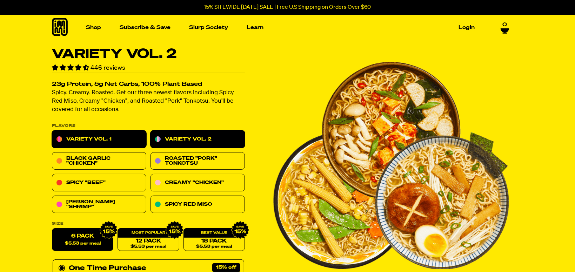 This screenshot has width=575, height=272. What do you see at coordinates (82, 240) in the screenshot?
I see `label: 6 Pack` at bounding box center [82, 240].